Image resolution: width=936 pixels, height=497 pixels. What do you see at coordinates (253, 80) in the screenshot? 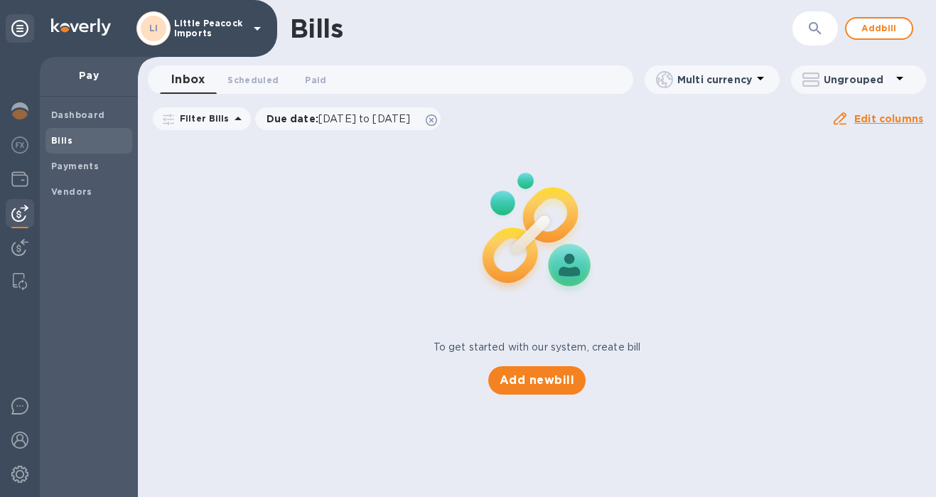
I see `span: Scheduled` at bounding box center [253, 80].